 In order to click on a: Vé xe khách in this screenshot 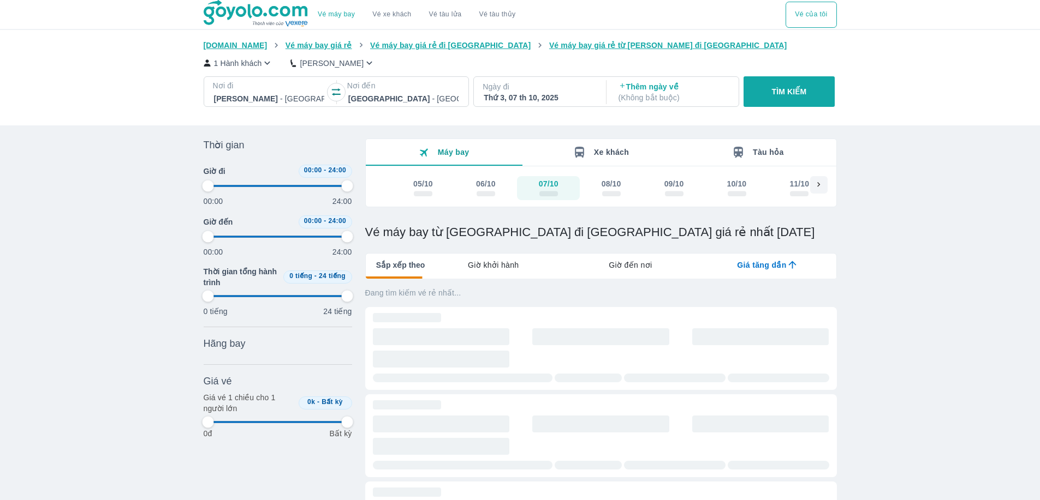, I will do `click(391, 14)`.